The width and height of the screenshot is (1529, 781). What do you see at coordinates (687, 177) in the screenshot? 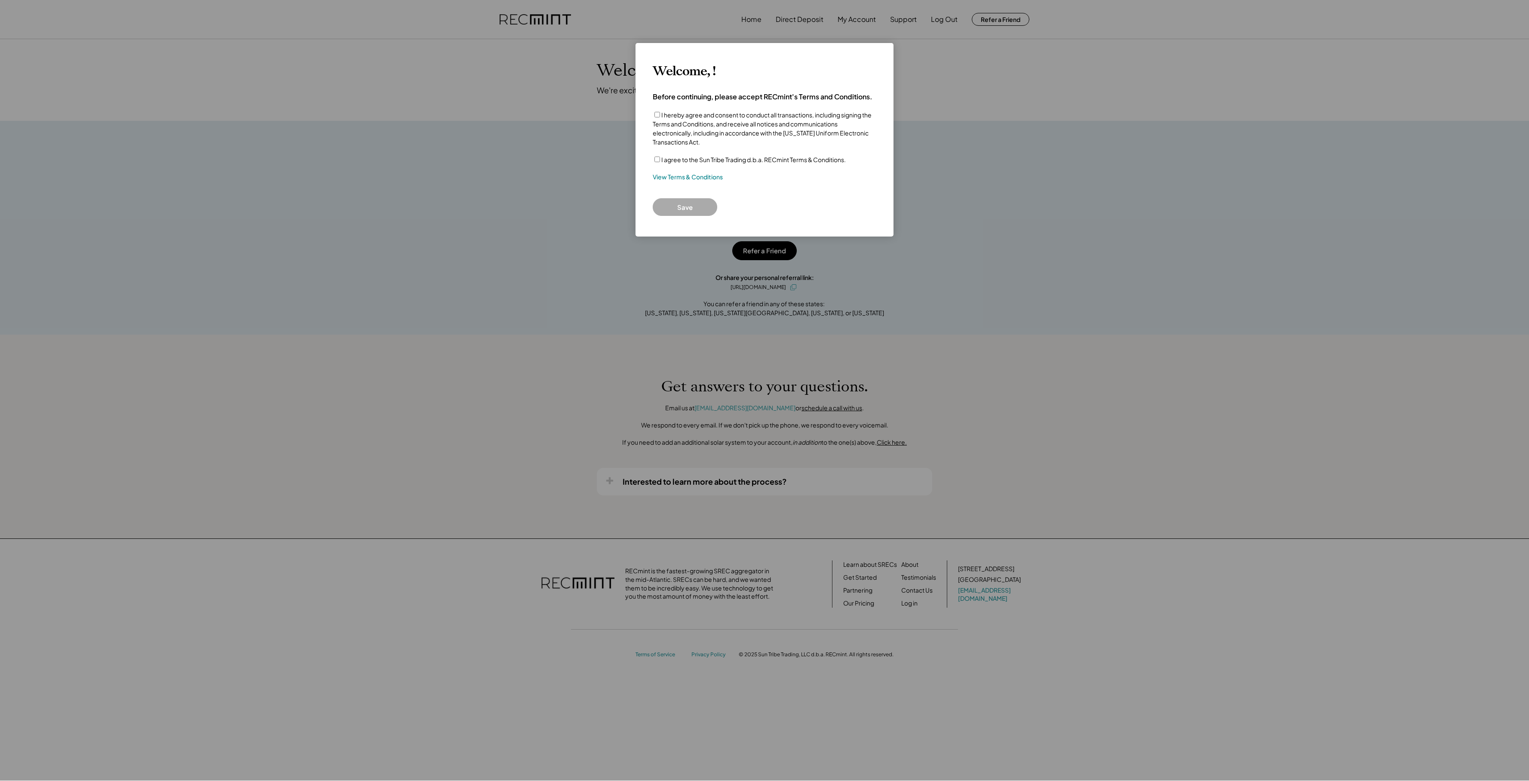
I see `a: View Terms & Conditions` at bounding box center [687, 177].